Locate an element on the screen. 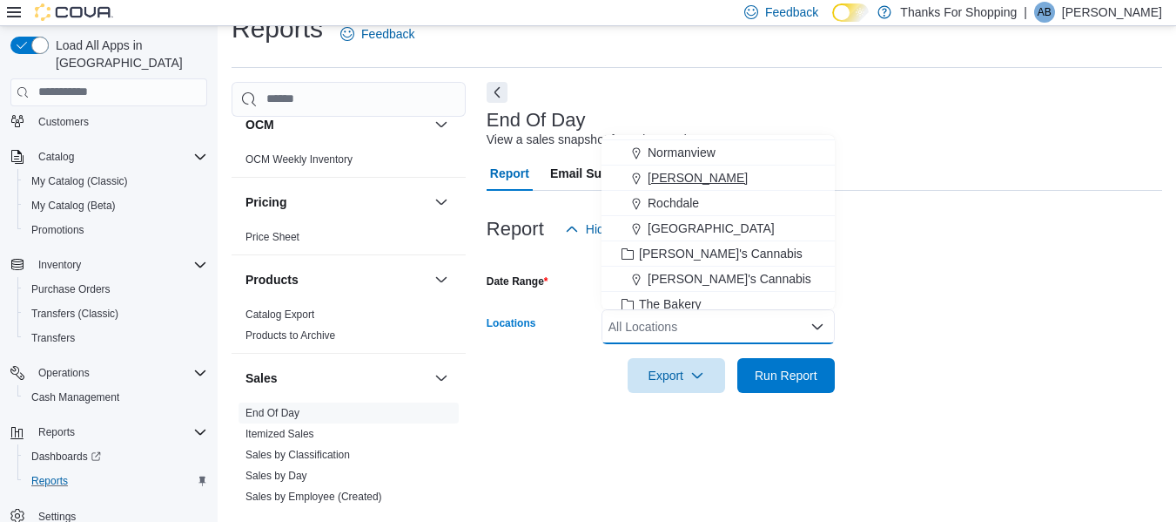 The width and height of the screenshot is (1176, 522). span: Inventory is located at coordinates (119, 265).